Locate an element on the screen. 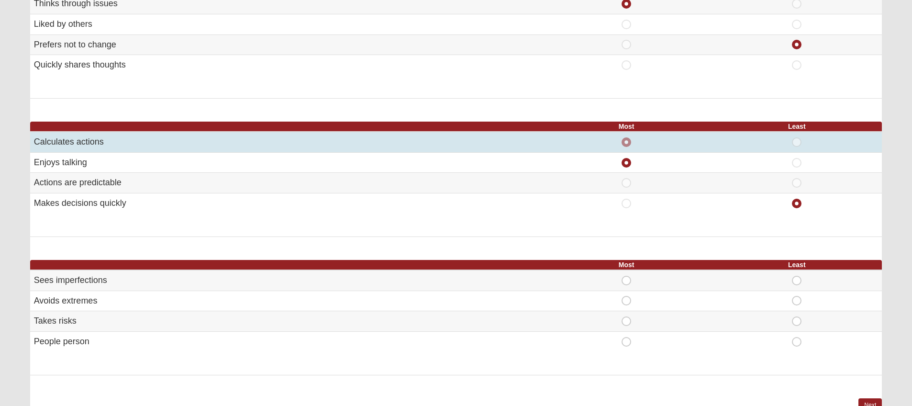 This screenshot has height=406, width=912. td: Prefers not to change is located at coordinates (286, 45).